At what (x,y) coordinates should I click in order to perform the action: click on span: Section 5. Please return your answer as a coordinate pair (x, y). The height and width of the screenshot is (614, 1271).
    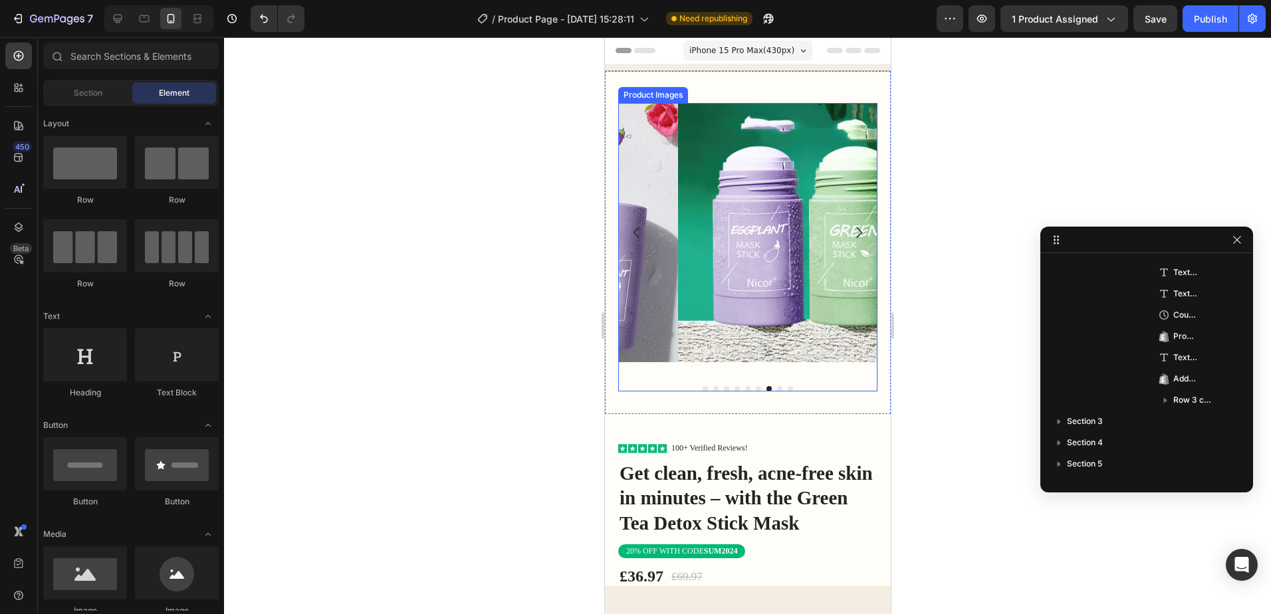
    Looking at the image, I should click on (1085, 464).